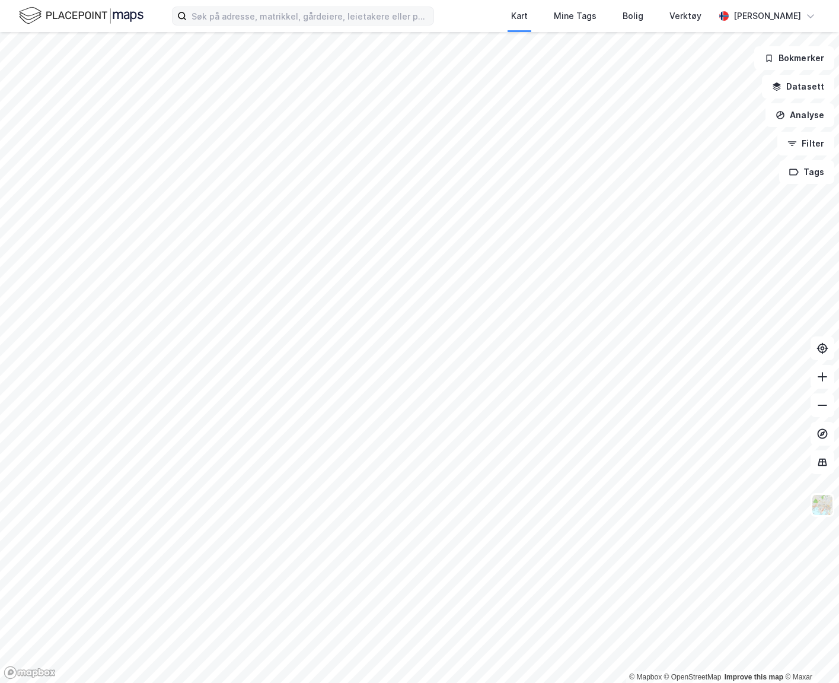 This screenshot has height=683, width=839. What do you see at coordinates (81, 15) in the screenshot?
I see `img: logo.f888ab2527a4732fd821a326f86c7f29.svg` at bounding box center [81, 15].